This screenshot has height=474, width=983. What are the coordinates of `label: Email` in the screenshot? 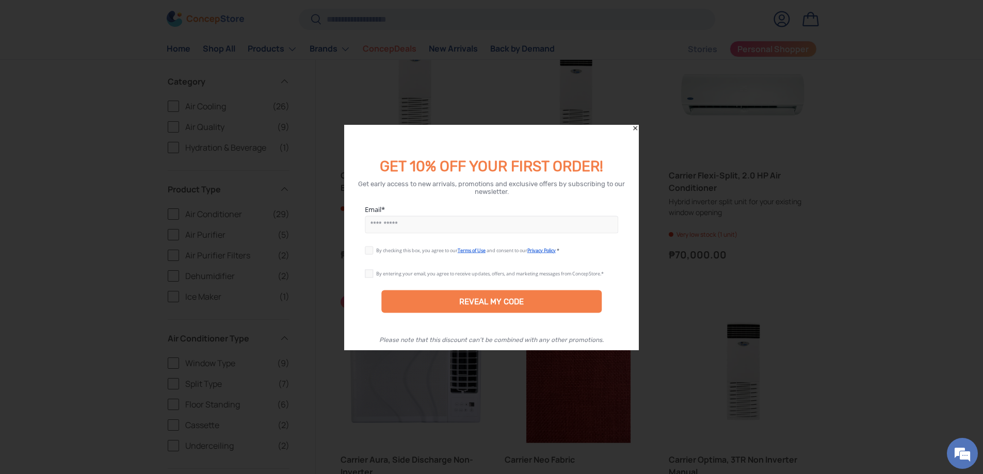 It's located at (492, 209).